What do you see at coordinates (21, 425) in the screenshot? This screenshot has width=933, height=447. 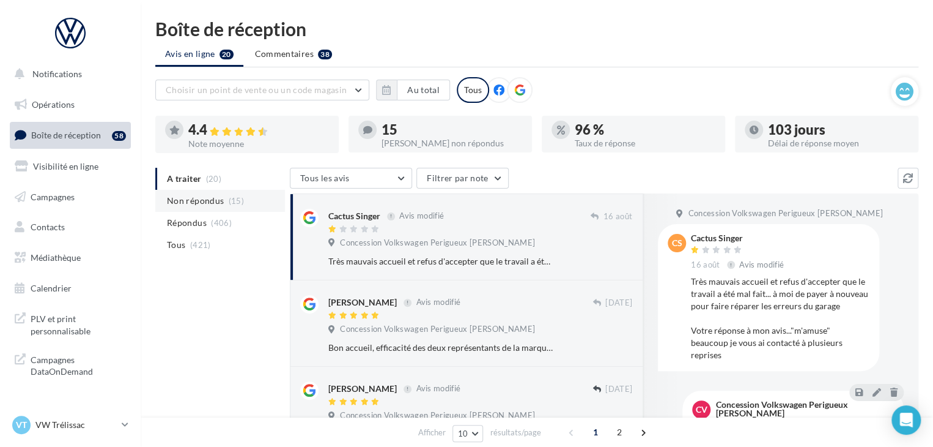 I see `span: VT` at bounding box center [21, 425].